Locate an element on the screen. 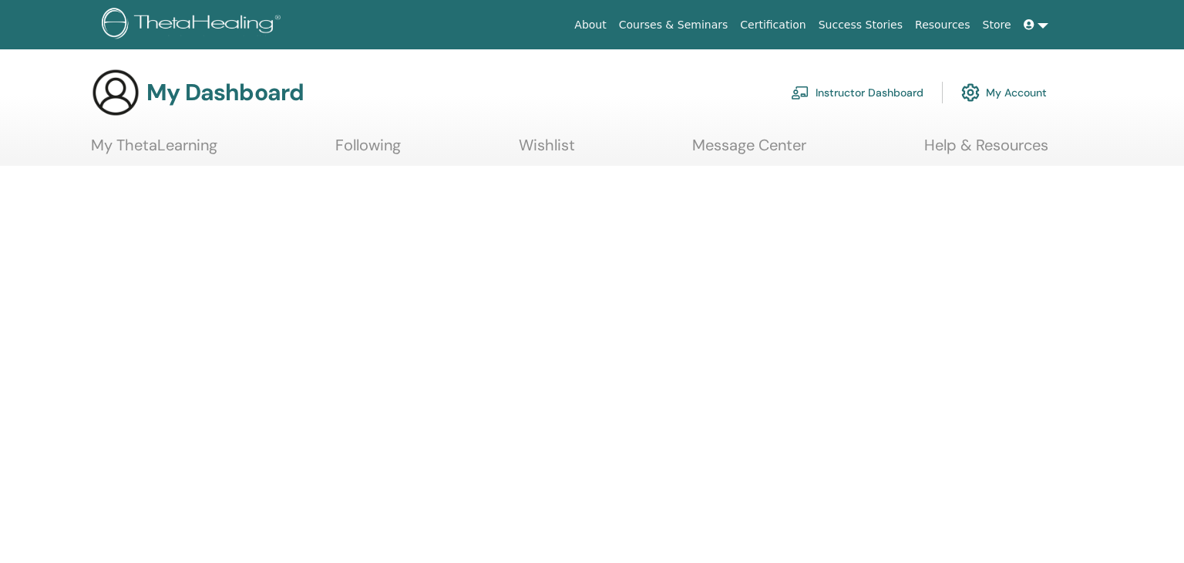 This screenshot has height=563, width=1184. img: logo.png is located at coordinates (194, 25).